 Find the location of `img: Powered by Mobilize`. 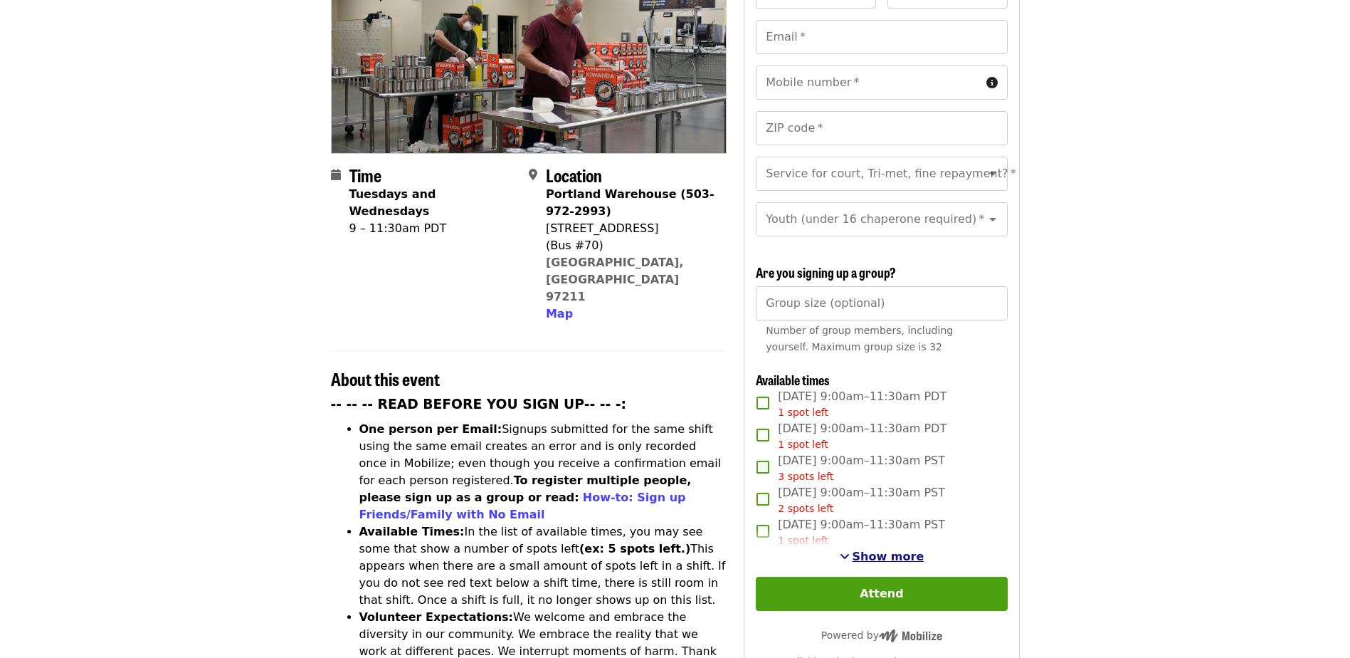

img: Powered by Mobilize is located at coordinates (910, 636).